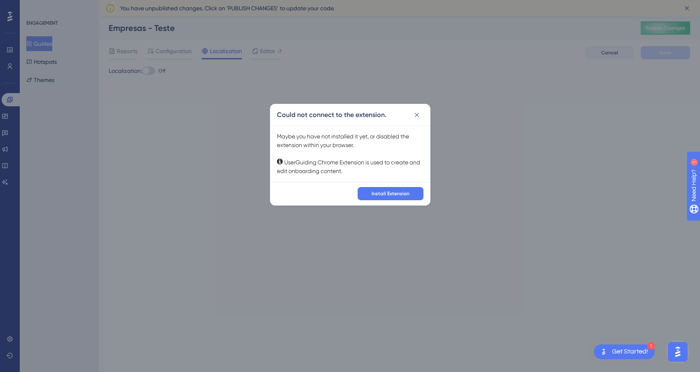 The width and height of the screenshot is (700, 372). I want to click on div: Open Get Started! checklist, remaining modules: 1, so click(624, 351).